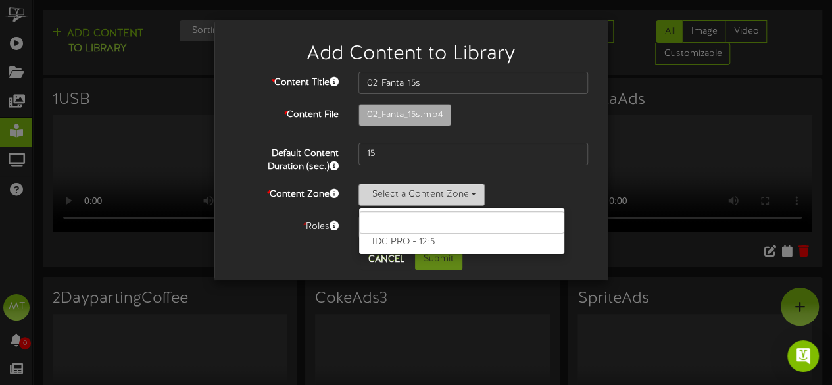  Describe the element at coordinates (286, 80) in the screenshot. I see `label: Content Title` at that location.